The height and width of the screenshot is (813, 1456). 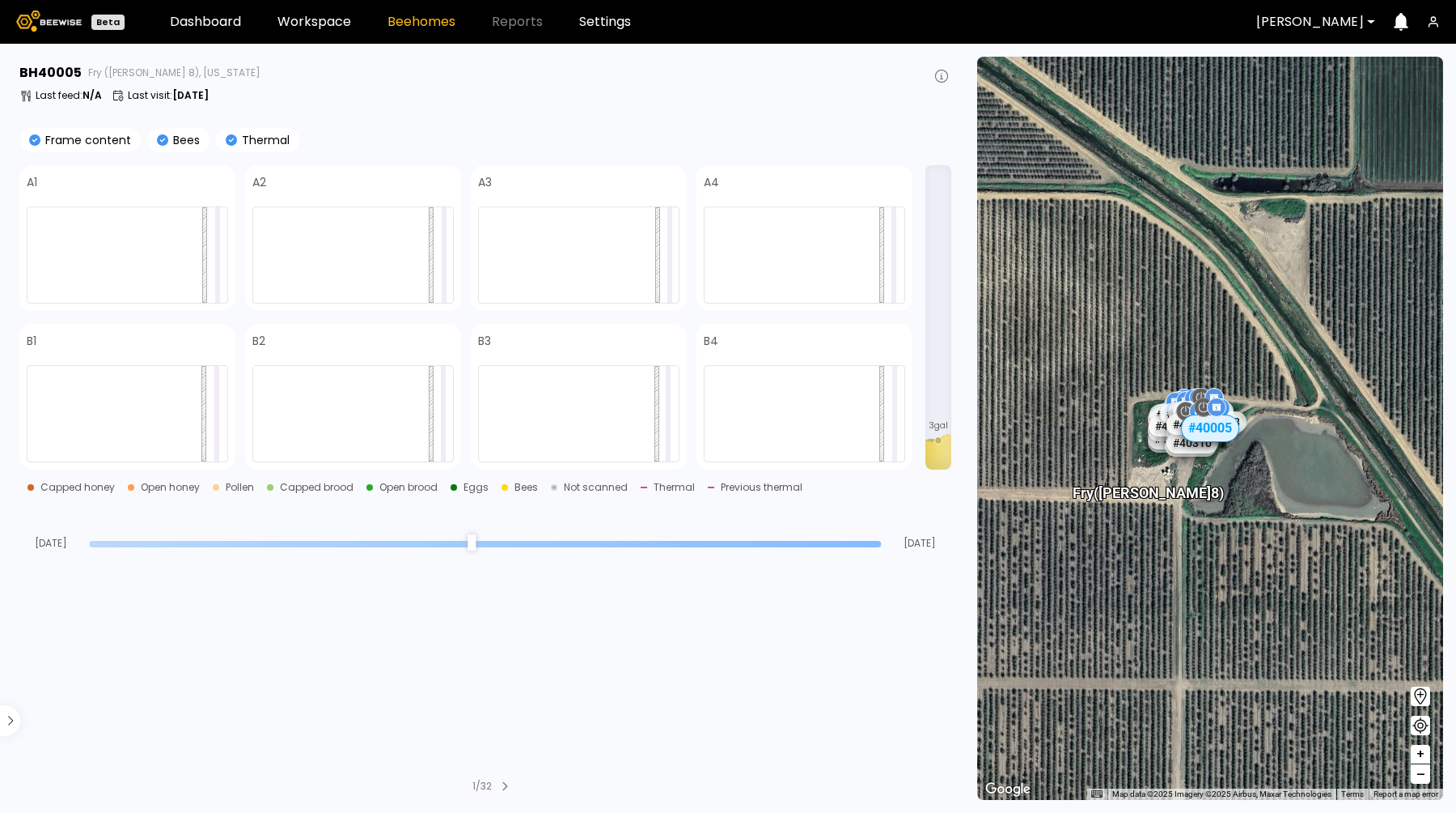 What do you see at coordinates (1211, 428) in the screenshot?
I see `div: # 40005` at bounding box center [1211, 428].